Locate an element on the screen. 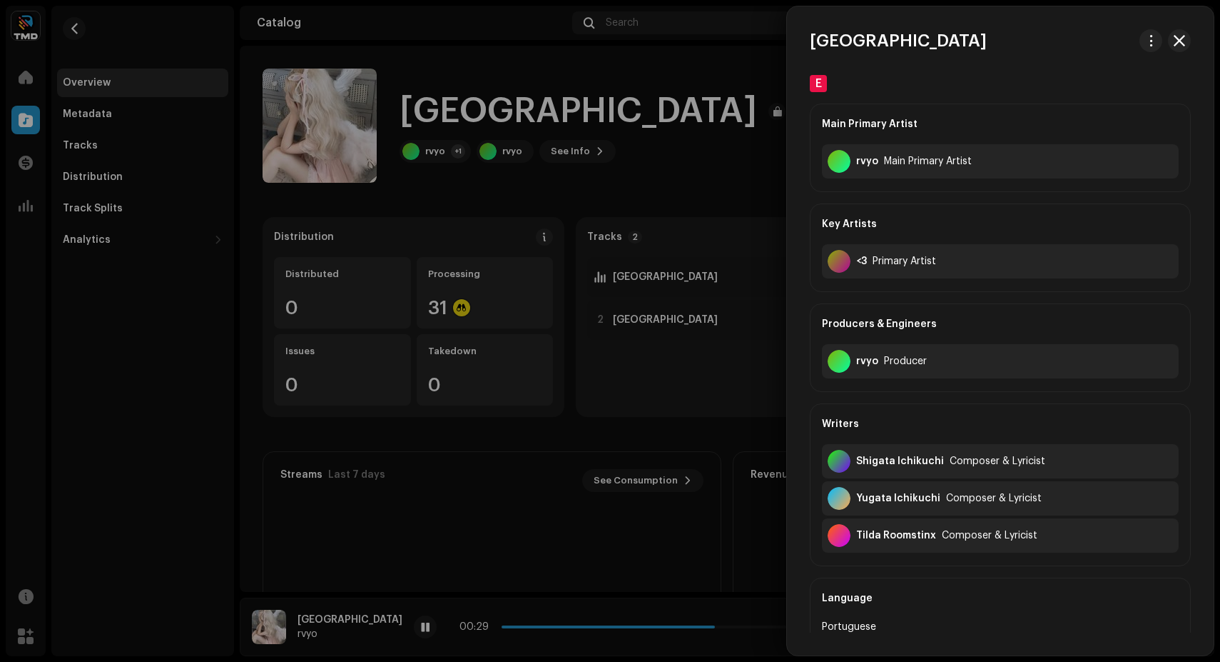  div: Yugata Ichikuchi is located at coordinates (898, 498).